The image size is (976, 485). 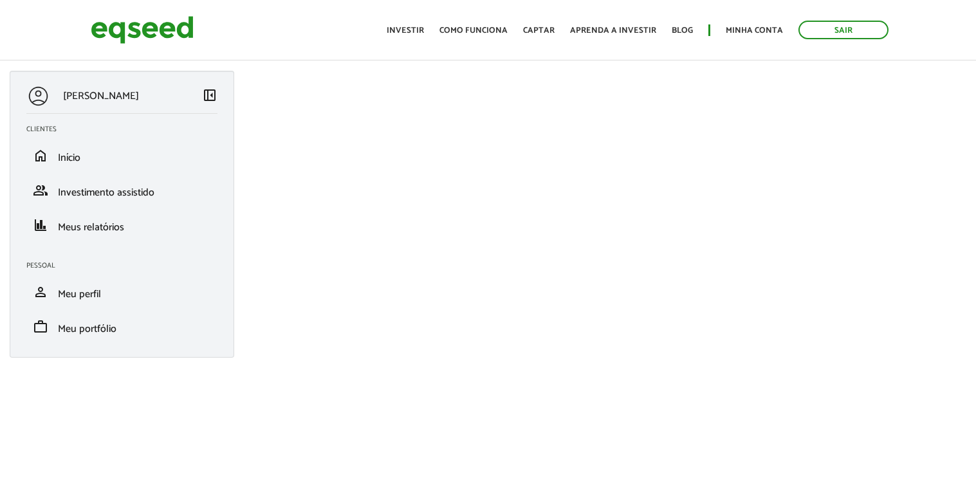 I want to click on span: group, so click(x=41, y=190).